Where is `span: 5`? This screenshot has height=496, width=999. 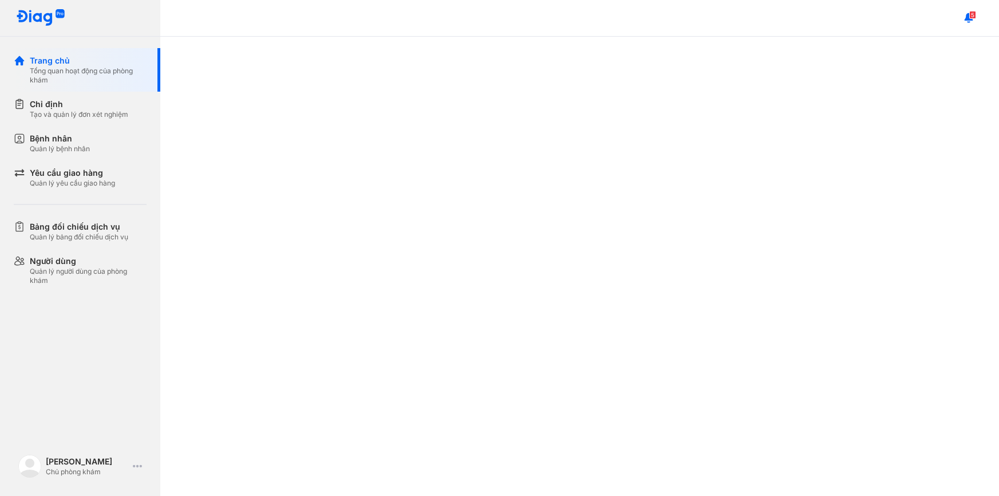
span: 5 is located at coordinates (973, 15).